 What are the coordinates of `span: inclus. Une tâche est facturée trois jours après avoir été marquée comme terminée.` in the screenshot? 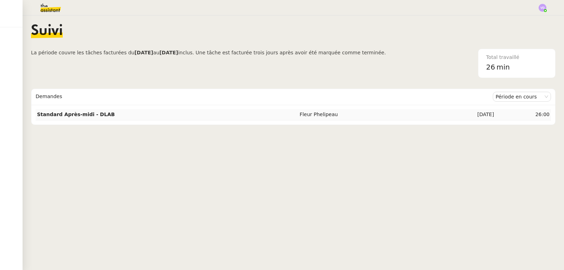 It's located at (282, 53).